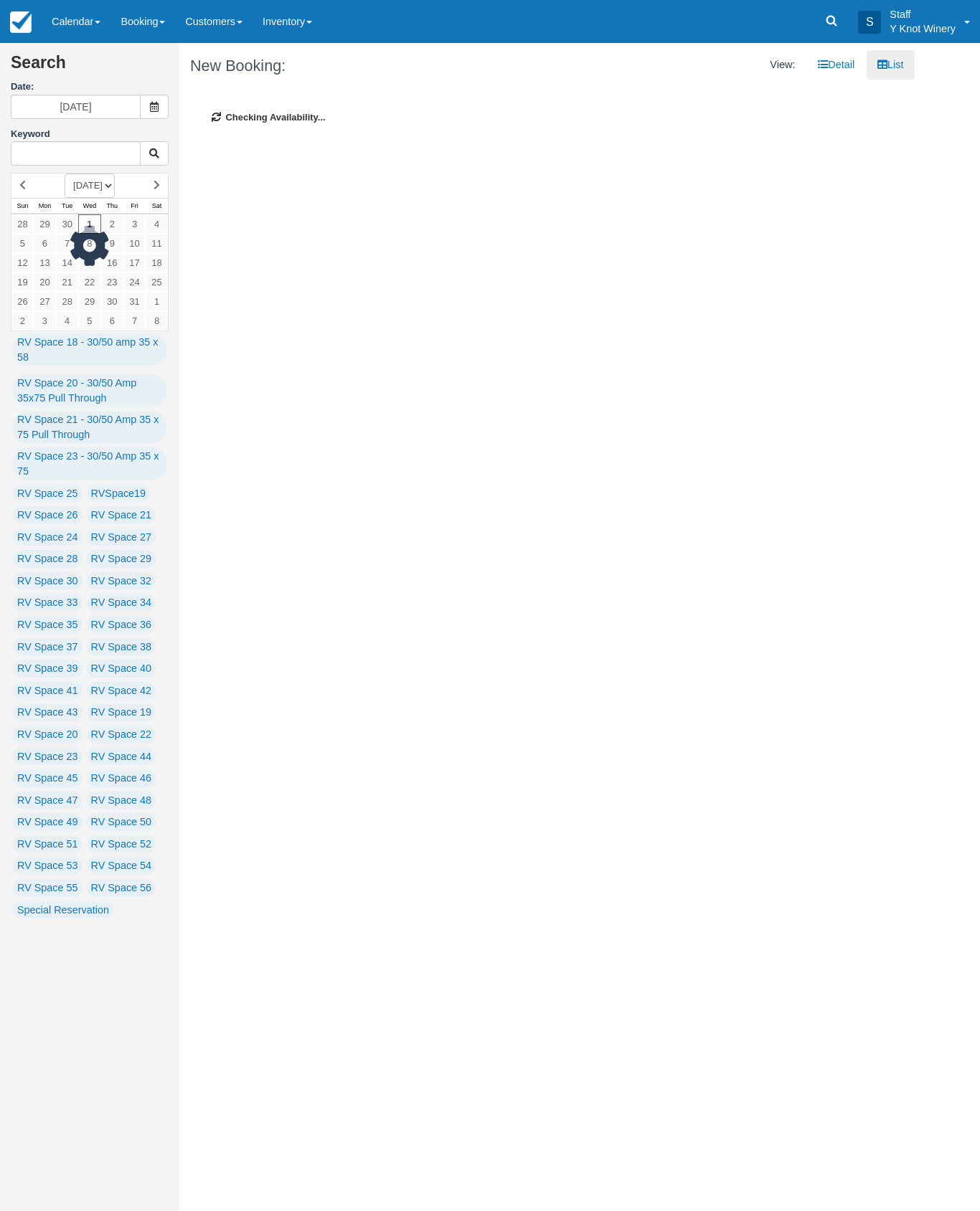  What do you see at coordinates (47, 668) in the screenshot?
I see `a: RV Space 39` at bounding box center [47, 668].